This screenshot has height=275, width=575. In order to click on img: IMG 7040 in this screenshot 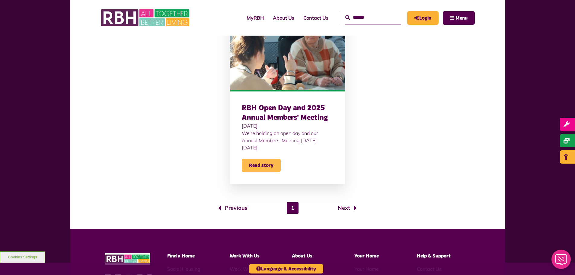, I will do `click(287, 54)`.